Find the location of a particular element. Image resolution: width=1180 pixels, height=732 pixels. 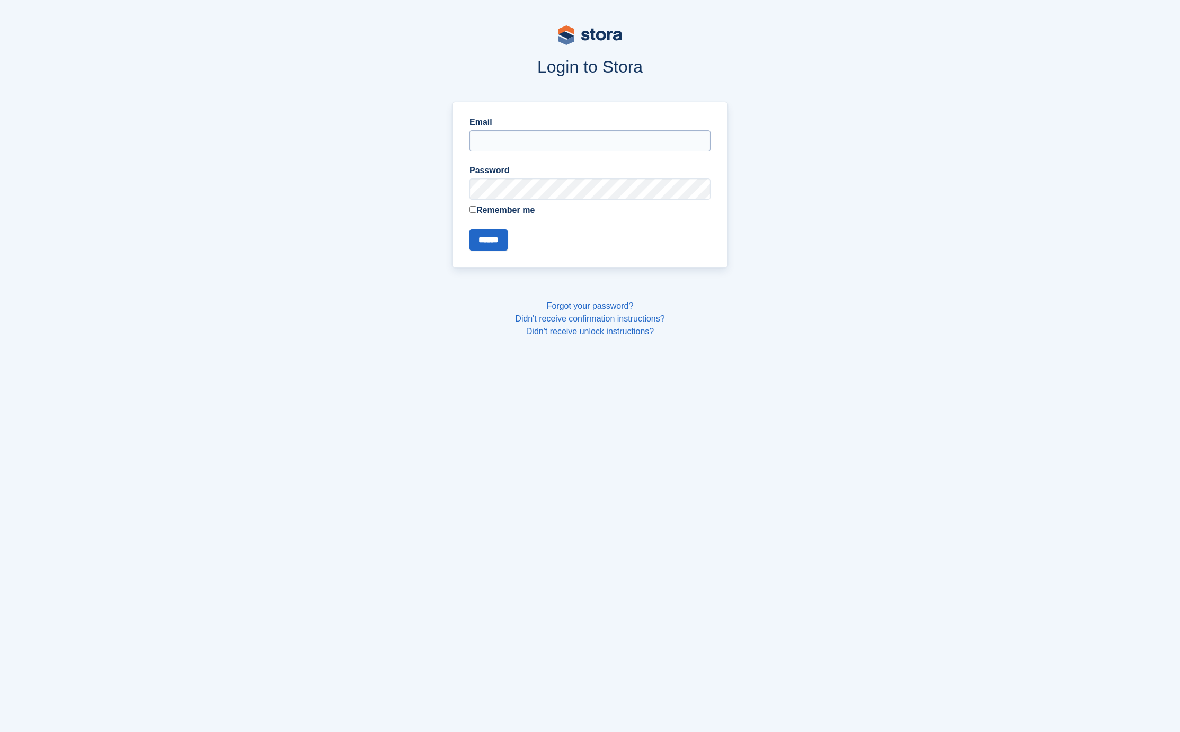

a: Didn't receive unlock instructions? is located at coordinates (590, 331).